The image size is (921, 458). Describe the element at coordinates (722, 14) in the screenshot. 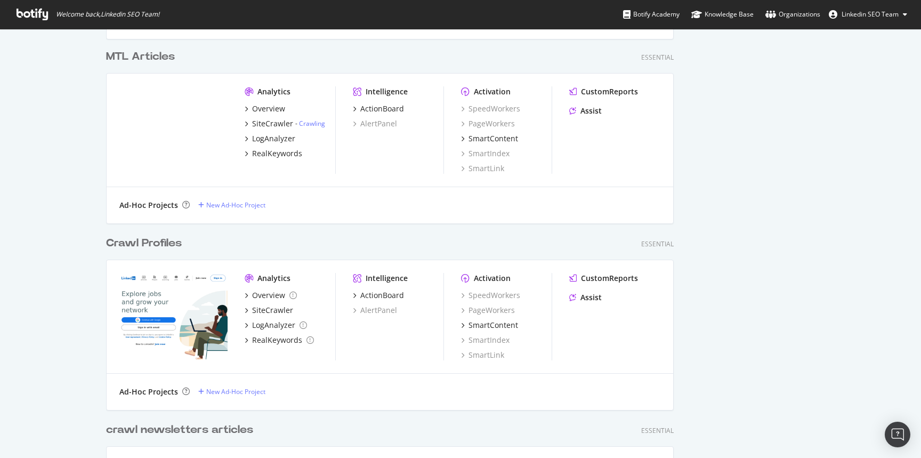

I see `div: Knowledge Base` at that location.